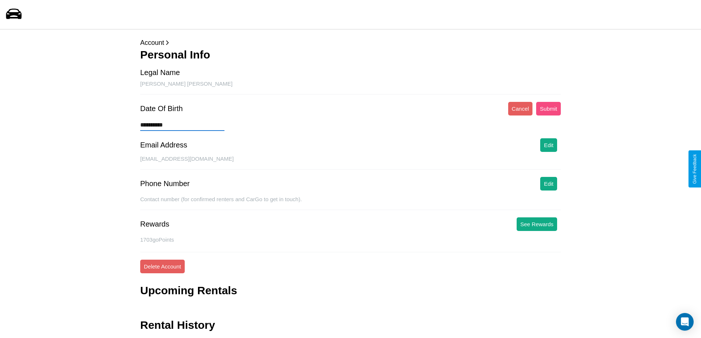  Describe the element at coordinates (685, 322) in the screenshot. I see `div: Open Intercom Messenger` at that location.